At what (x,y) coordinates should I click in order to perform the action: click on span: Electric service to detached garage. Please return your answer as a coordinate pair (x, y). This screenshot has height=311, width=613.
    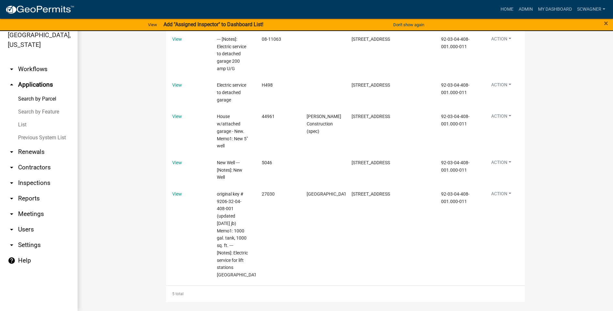
    Looking at the image, I should click on (232, 92).